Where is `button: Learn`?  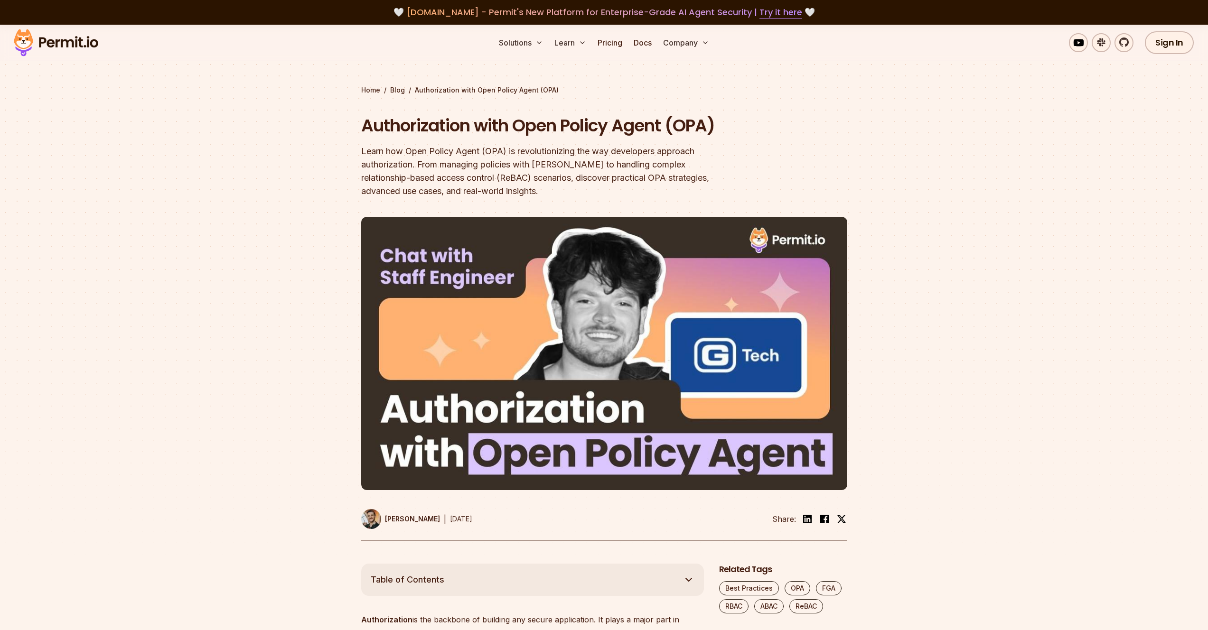
button: Learn is located at coordinates (570, 43).